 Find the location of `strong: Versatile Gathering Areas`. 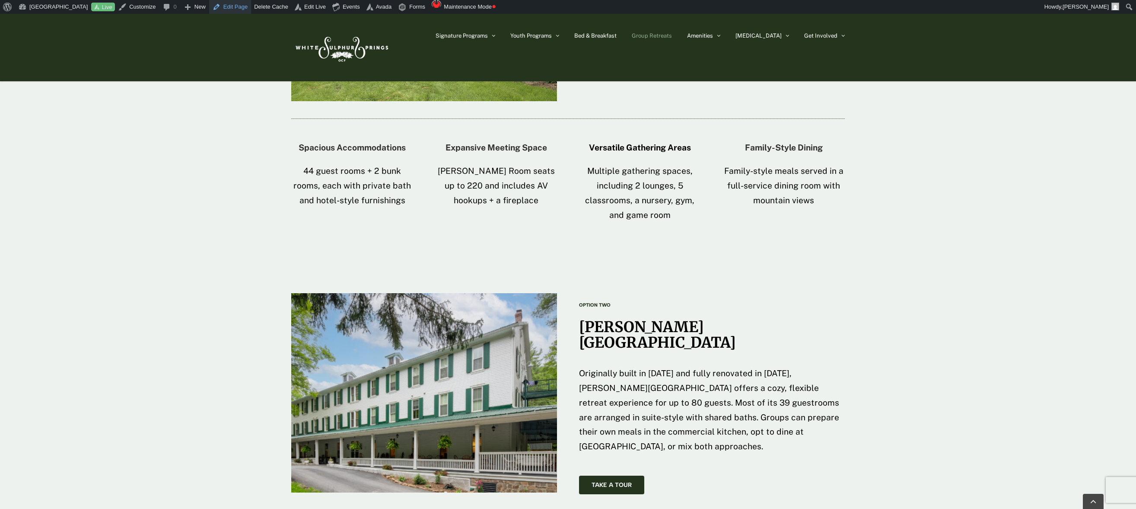

strong: Versatile Gathering Areas is located at coordinates (640, 147).